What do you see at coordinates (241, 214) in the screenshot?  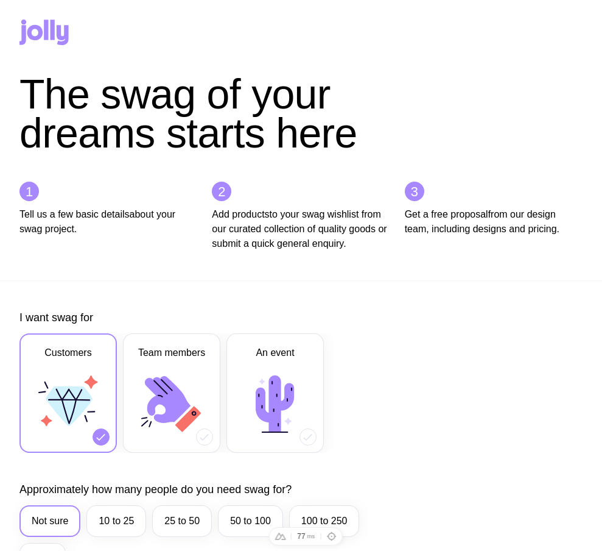 I see `strong: Add products` at bounding box center [241, 214].